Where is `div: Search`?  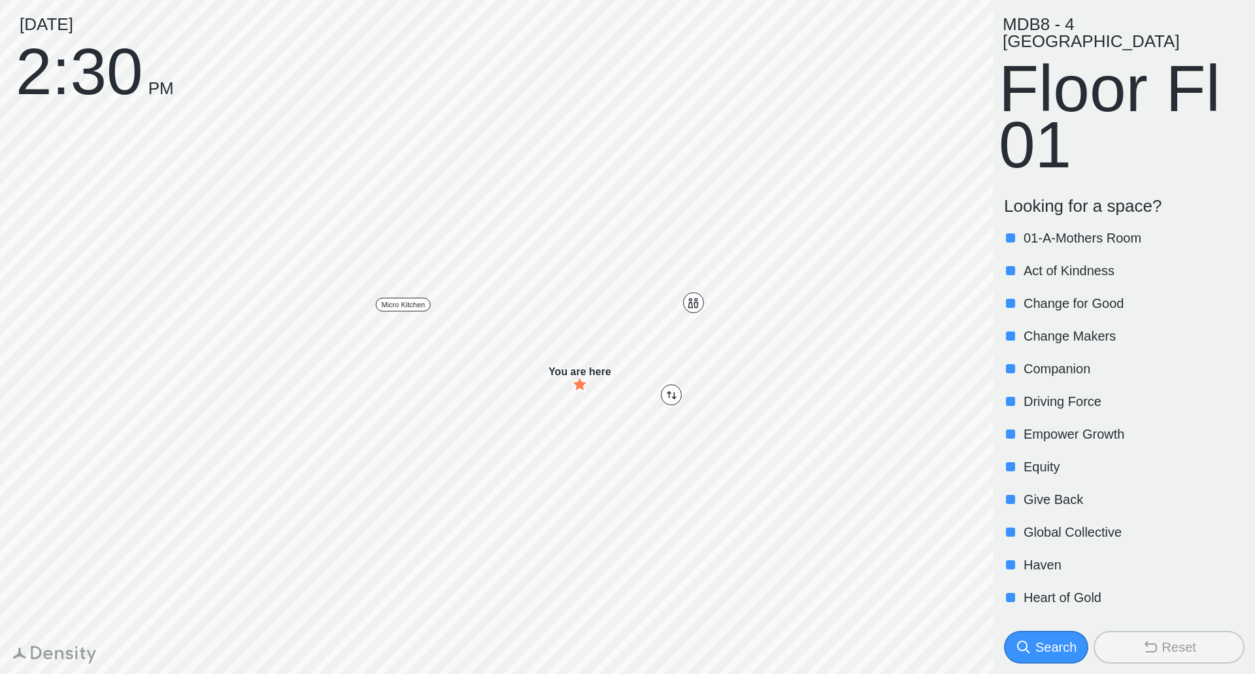 div: Search is located at coordinates (1056, 647).